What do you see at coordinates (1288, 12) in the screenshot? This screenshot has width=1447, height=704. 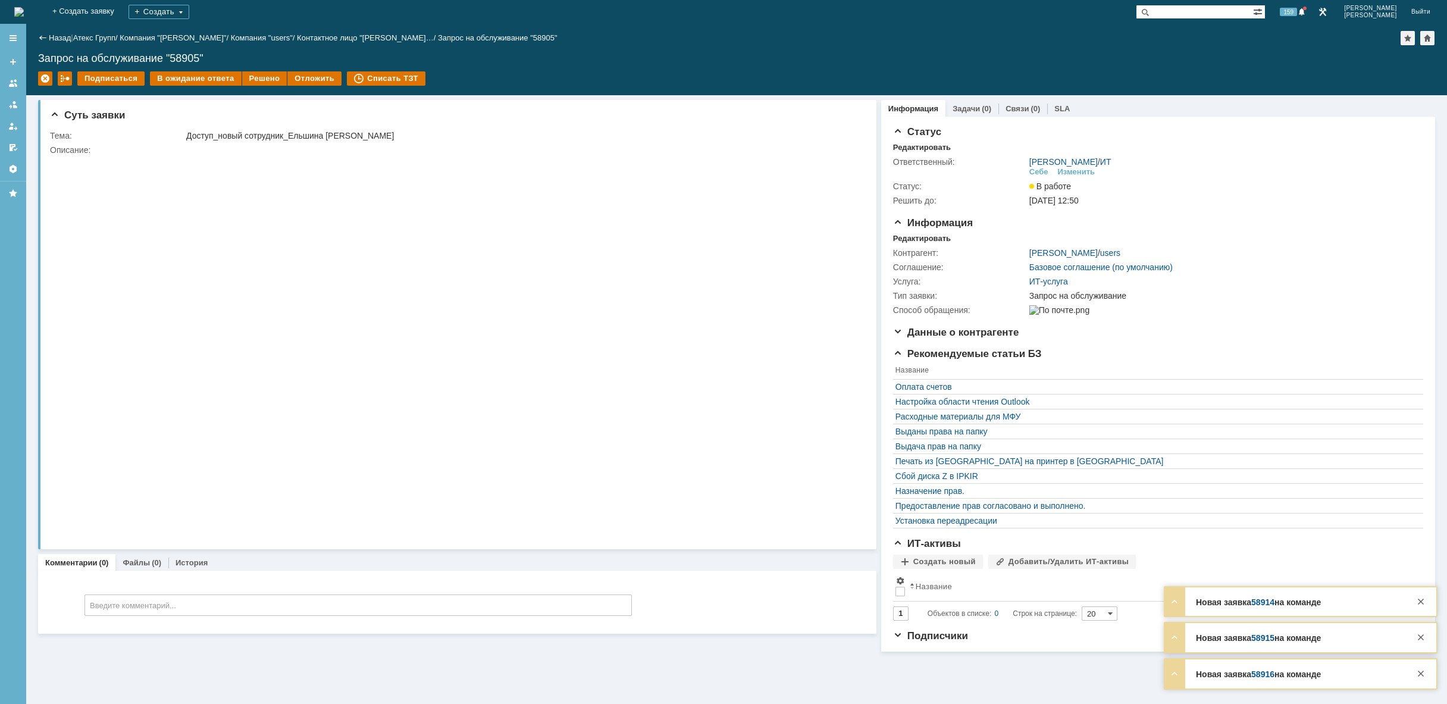 I see `span: 159` at bounding box center [1288, 12].